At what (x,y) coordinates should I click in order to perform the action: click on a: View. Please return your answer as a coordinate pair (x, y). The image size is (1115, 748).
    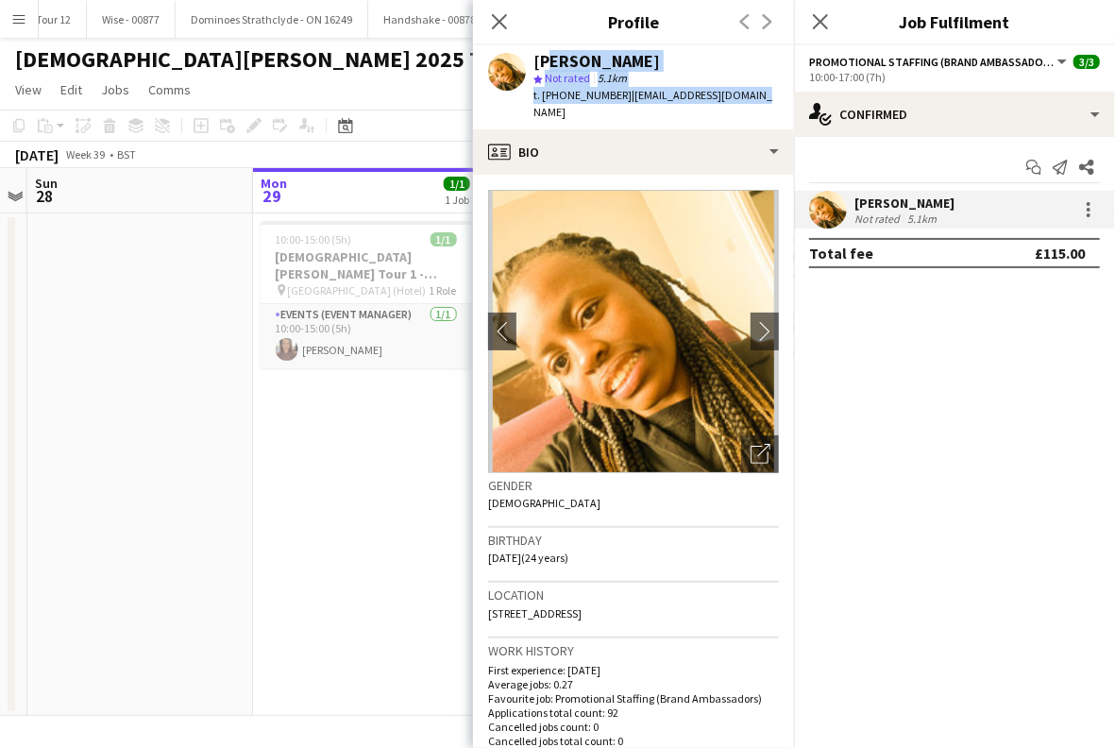
    Looking at the image, I should click on (28, 90).